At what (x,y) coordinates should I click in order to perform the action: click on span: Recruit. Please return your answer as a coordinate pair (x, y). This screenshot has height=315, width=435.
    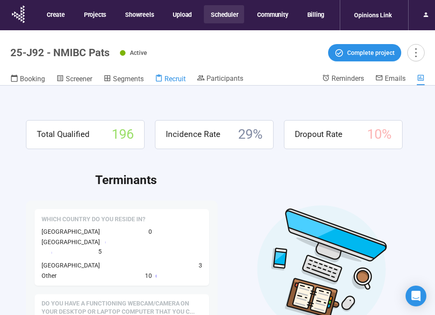
    Looking at the image, I should click on (175, 79).